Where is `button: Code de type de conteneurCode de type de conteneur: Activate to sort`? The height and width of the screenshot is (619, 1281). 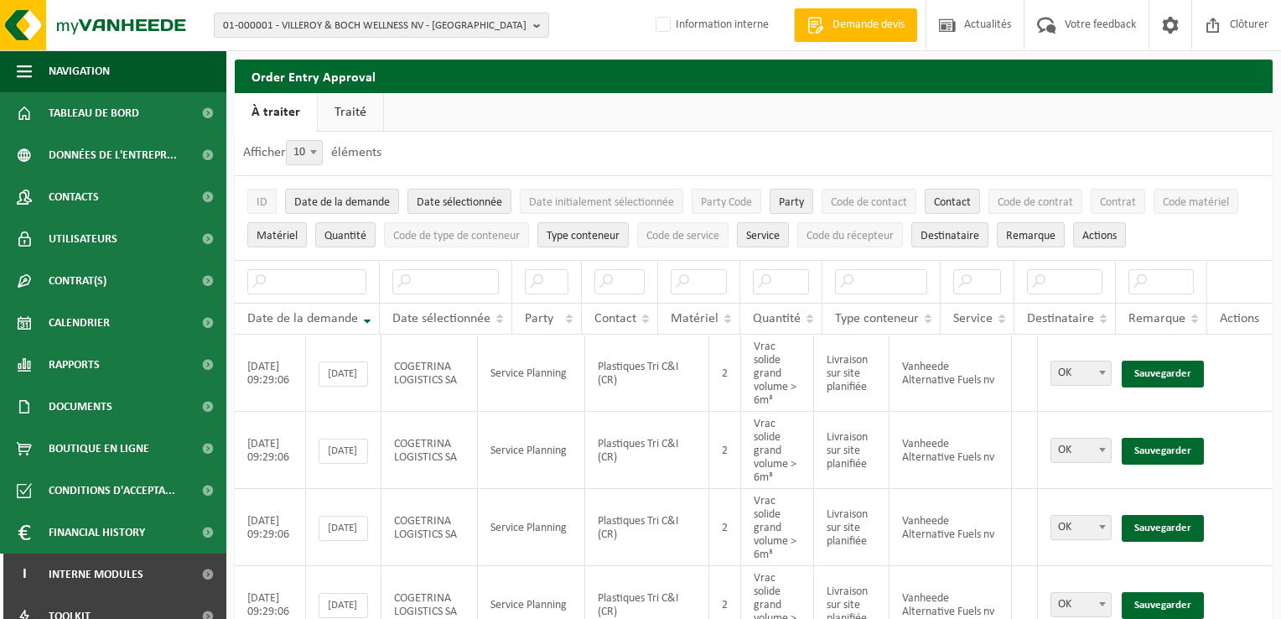
button: Code de type de conteneurCode de type de conteneur: Activate to sort is located at coordinates (456, 235).